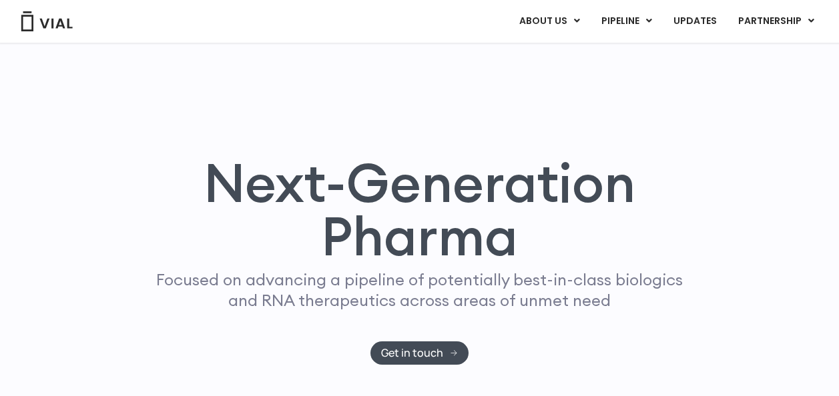 Image resolution: width=839 pixels, height=396 pixels. What do you see at coordinates (695, 21) in the screenshot?
I see `a: UPDATES` at bounding box center [695, 21].